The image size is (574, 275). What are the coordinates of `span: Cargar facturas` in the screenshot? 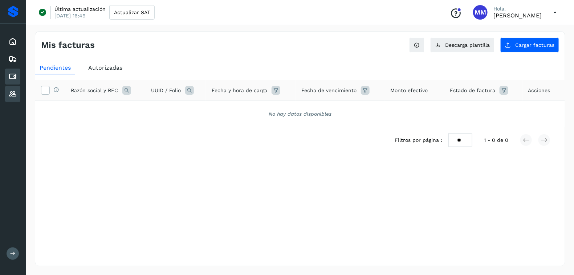 It's located at (535, 45).